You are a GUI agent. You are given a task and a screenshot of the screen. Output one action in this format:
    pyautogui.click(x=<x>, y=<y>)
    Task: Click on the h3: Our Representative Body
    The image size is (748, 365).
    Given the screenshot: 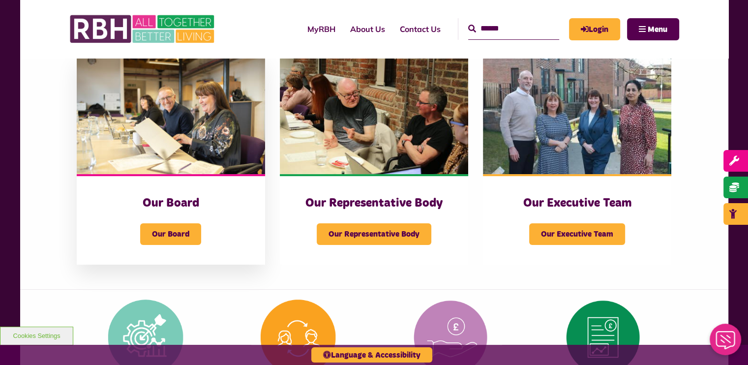 What is the action you would take?
    pyautogui.click(x=374, y=203)
    